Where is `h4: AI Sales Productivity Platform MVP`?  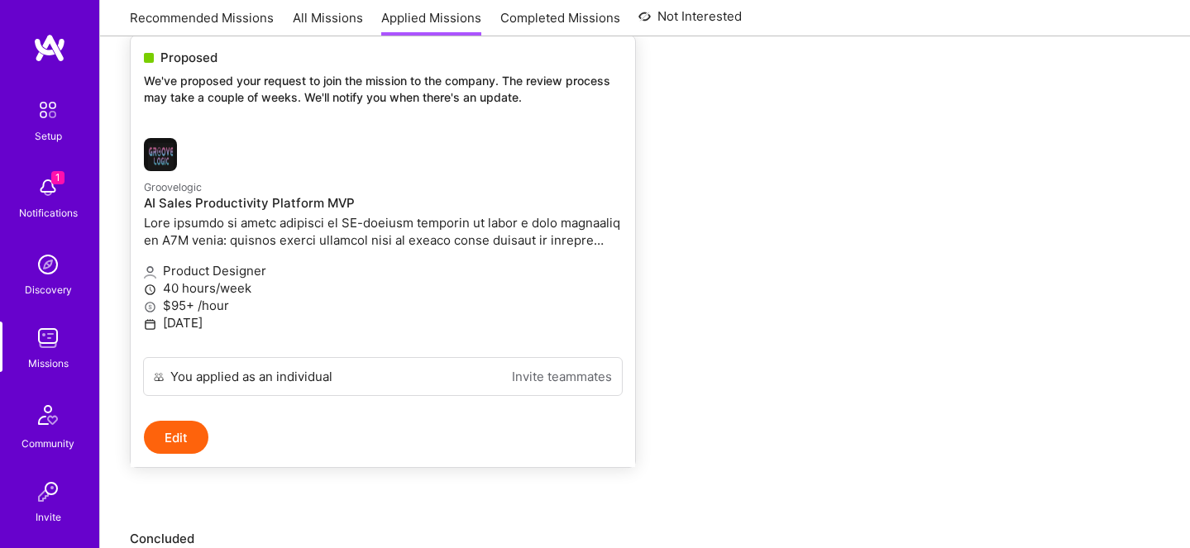 h4: AI Sales Productivity Platform MVP is located at coordinates (383, 203).